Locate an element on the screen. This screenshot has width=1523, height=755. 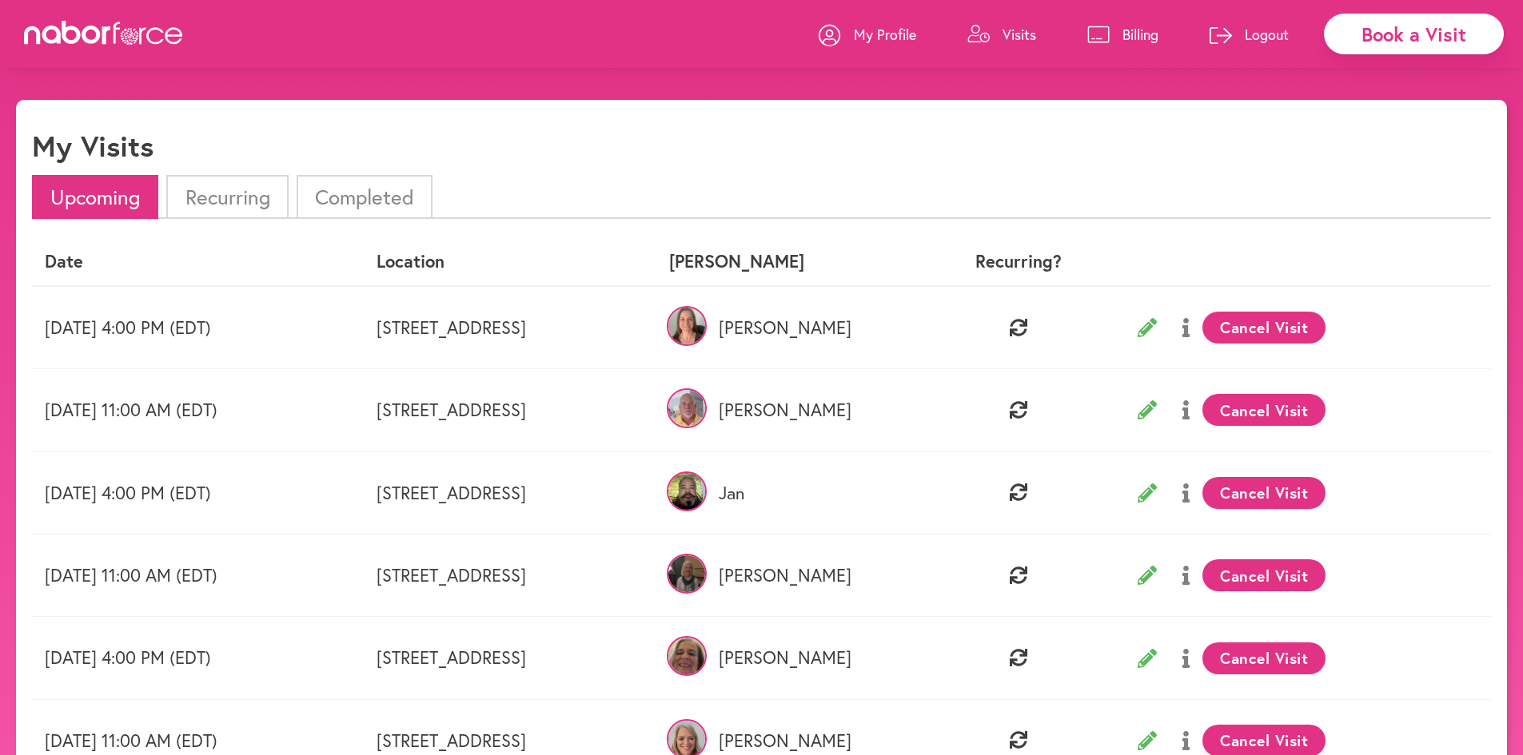
li: Completed is located at coordinates (364, 197).